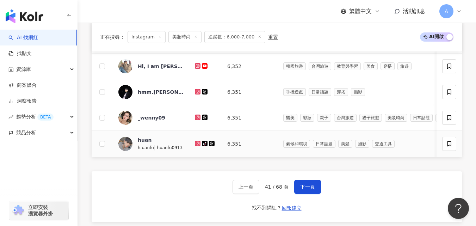  What do you see at coordinates (442, 118) in the screenshot?
I see `span: 節慶` at bounding box center [442, 118].